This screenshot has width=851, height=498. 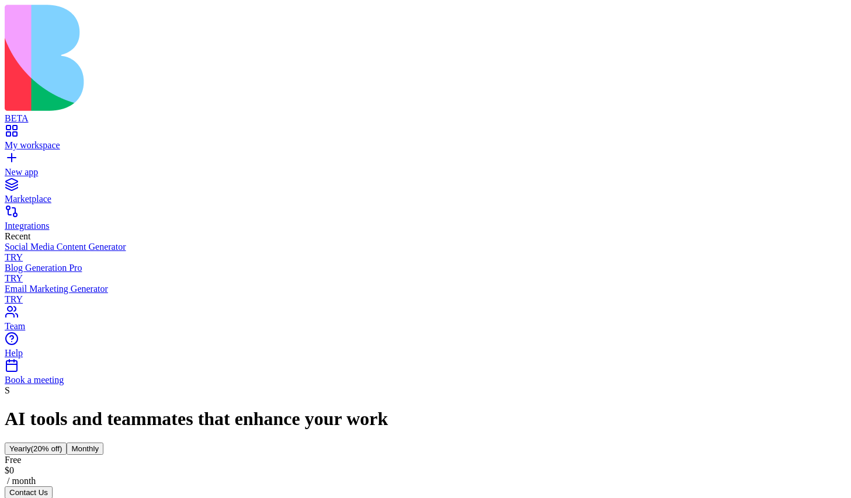 What do you see at coordinates (425, 380) in the screenshot?
I see `div: Book a meeting` at bounding box center [425, 380].